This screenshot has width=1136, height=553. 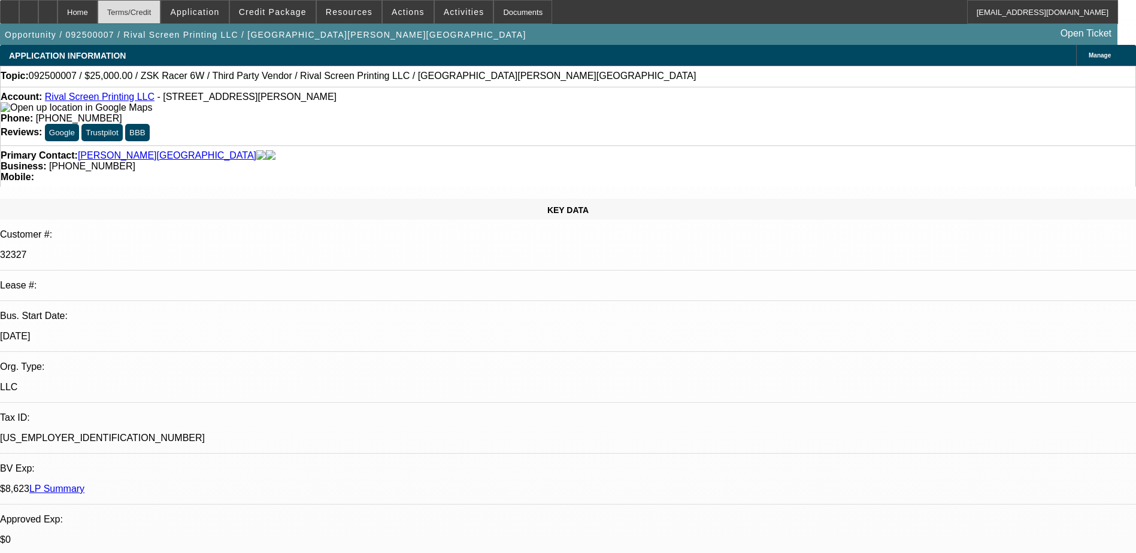 What do you see at coordinates (271, 156) in the screenshot?
I see `img: linkedin-icon.png` at bounding box center [271, 156].